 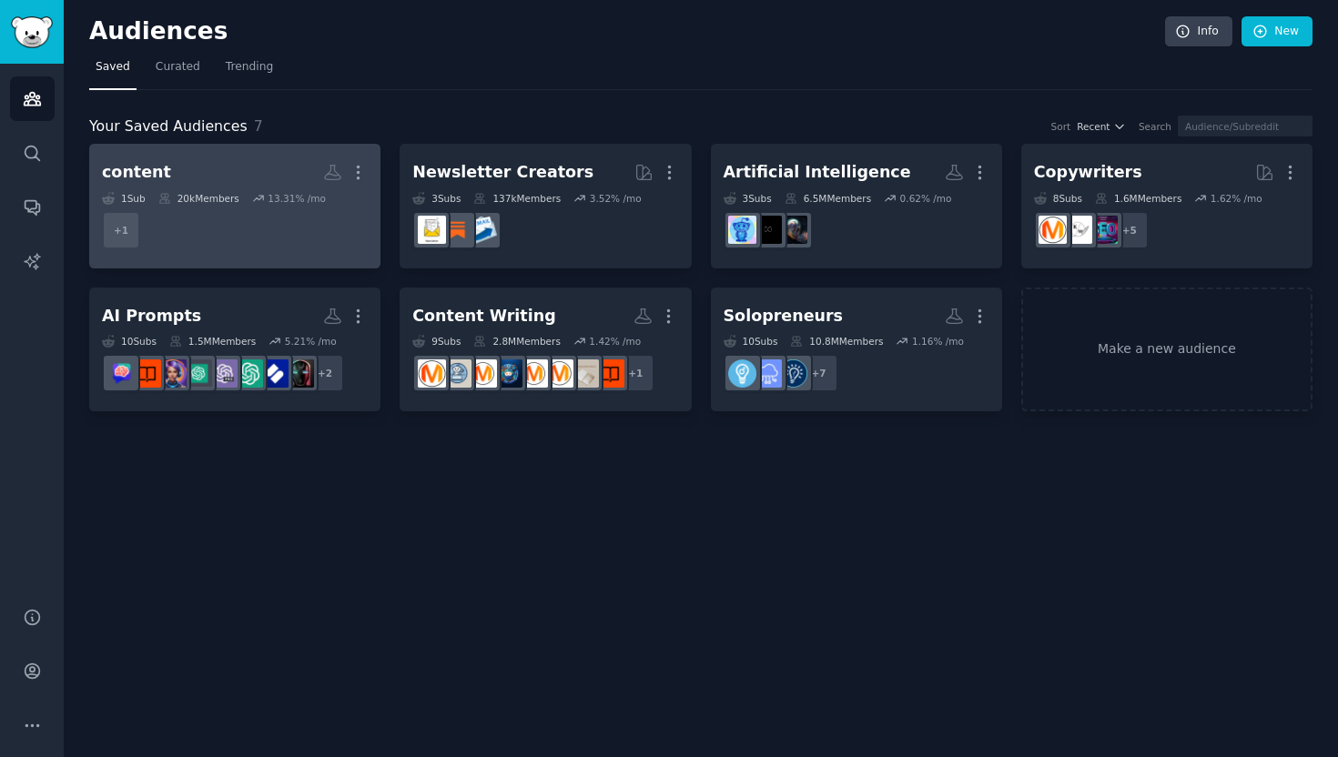 I want to click on h2: Audiences, so click(x=627, y=32).